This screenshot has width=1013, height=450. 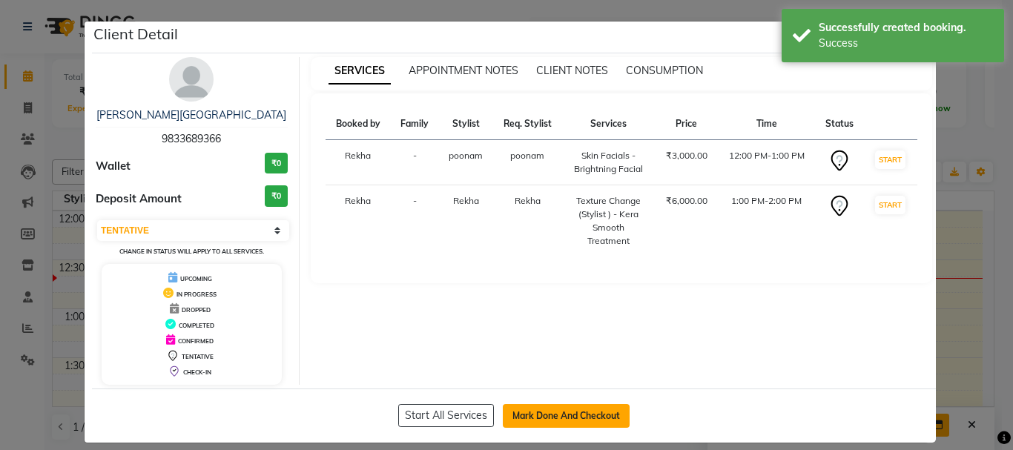 What do you see at coordinates (196, 310) in the screenshot?
I see `span: DROPPED` at bounding box center [196, 310].